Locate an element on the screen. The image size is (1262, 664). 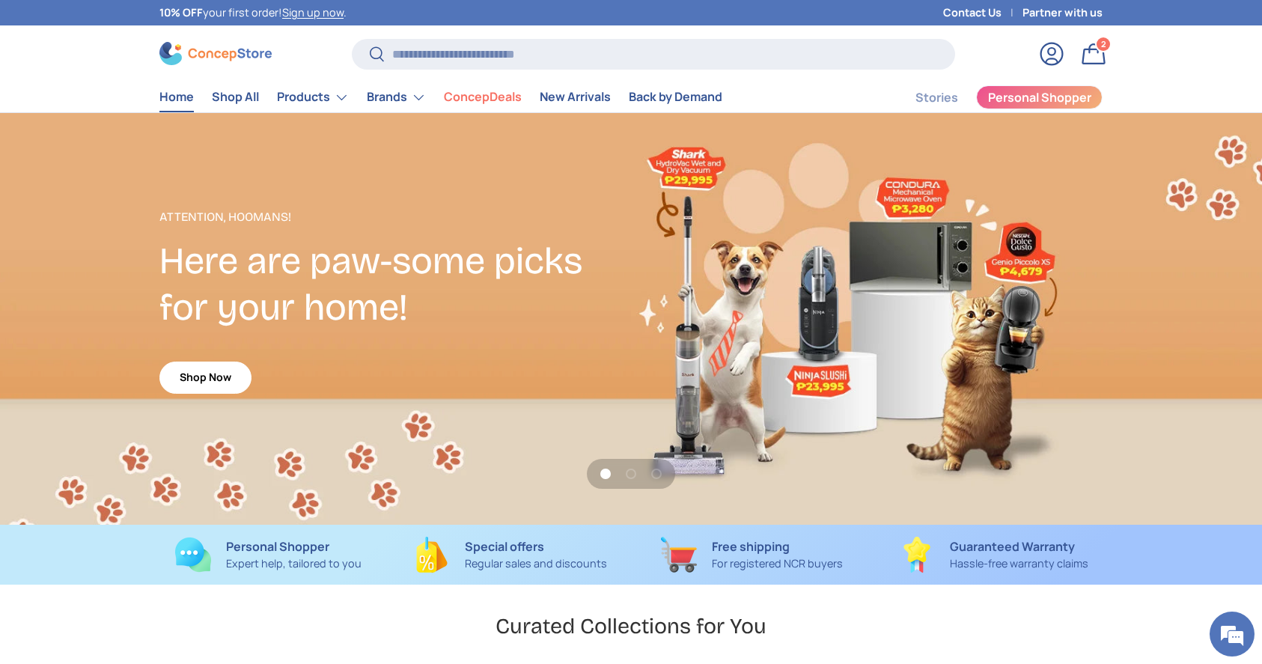
p: For registered NCR buyers is located at coordinates (777, 563).